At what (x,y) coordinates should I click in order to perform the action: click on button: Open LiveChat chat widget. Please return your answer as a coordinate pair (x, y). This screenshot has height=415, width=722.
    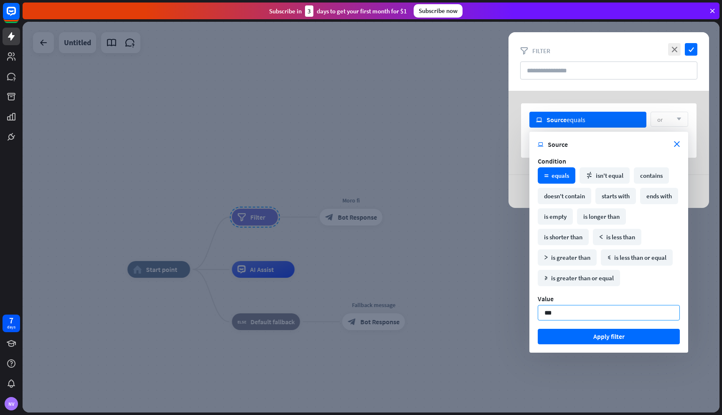
    Looking at the image, I should click on (19, 16).